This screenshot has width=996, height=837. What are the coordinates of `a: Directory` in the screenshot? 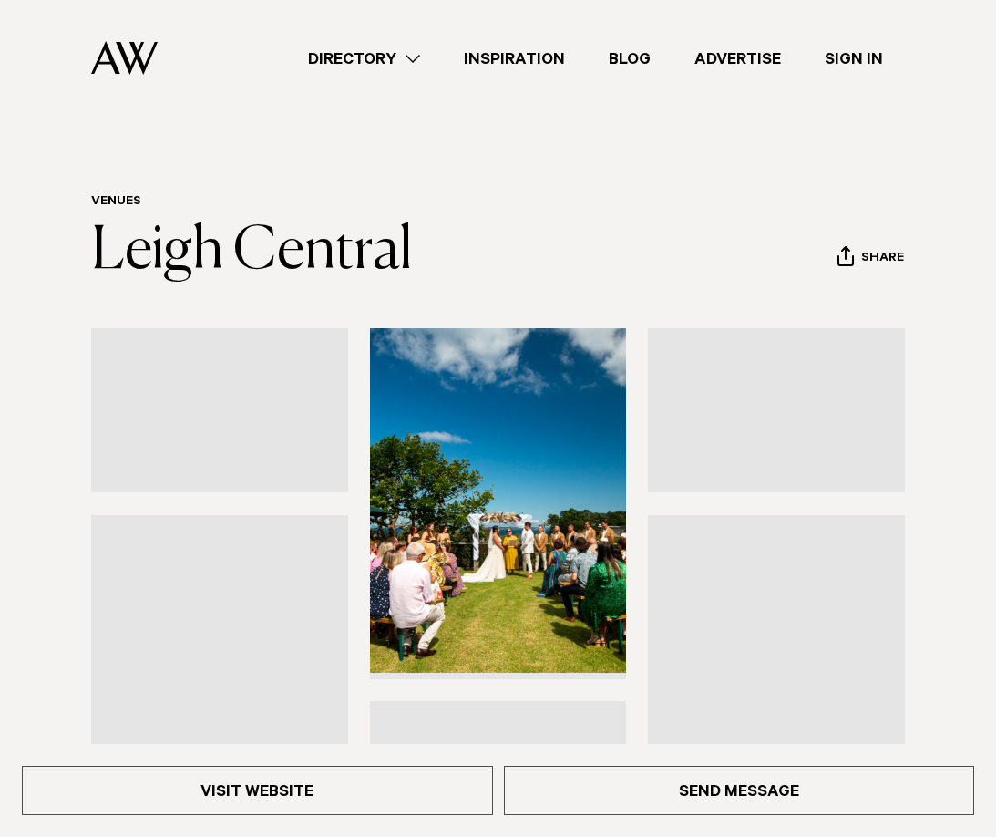 It's located at (364, 58).